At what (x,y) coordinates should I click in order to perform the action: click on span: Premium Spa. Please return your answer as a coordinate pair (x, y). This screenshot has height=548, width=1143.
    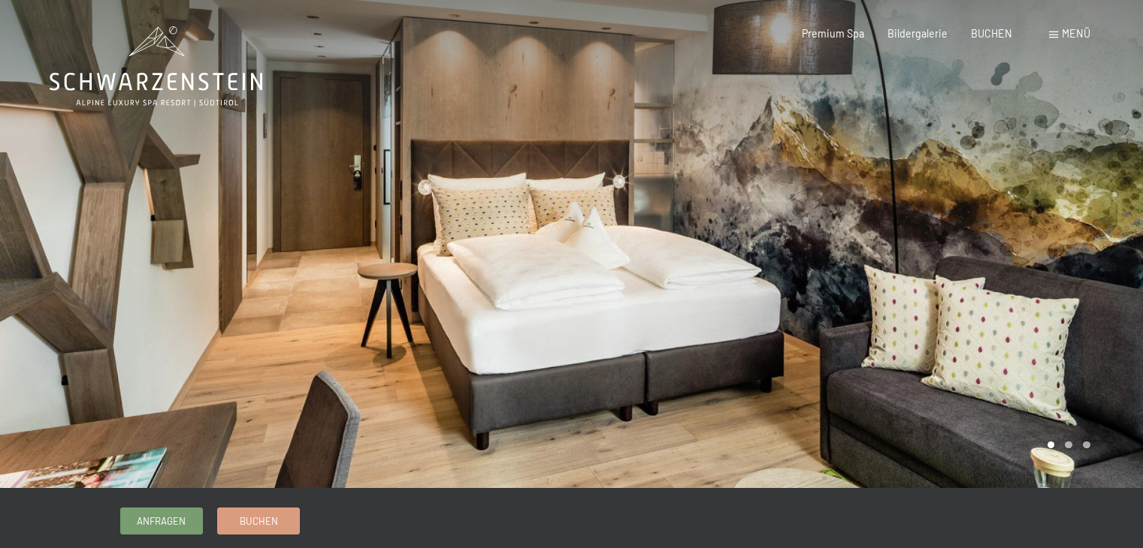
    Looking at the image, I should click on (832, 33).